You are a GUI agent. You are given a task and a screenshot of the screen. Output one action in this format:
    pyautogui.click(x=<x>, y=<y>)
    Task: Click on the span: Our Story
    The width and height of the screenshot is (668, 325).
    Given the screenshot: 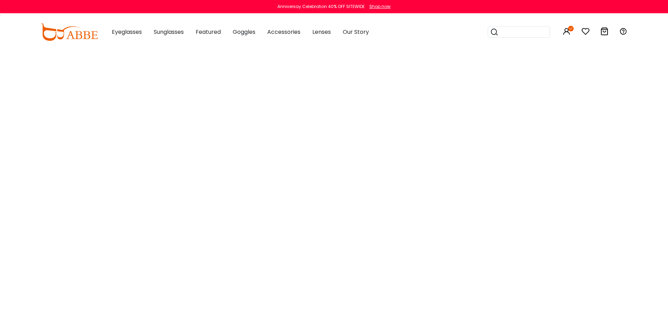 What is the action you would take?
    pyautogui.click(x=355, y=32)
    